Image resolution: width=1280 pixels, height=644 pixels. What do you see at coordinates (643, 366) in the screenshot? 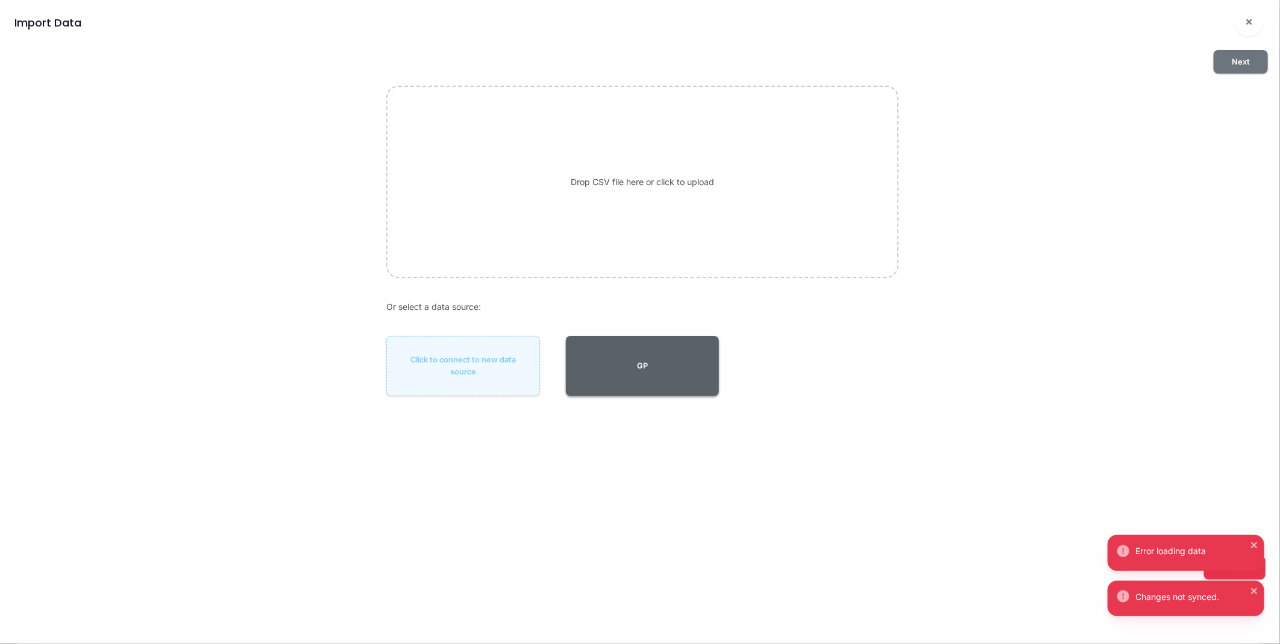
I see `button: GP` at bounding box center [643, 366].